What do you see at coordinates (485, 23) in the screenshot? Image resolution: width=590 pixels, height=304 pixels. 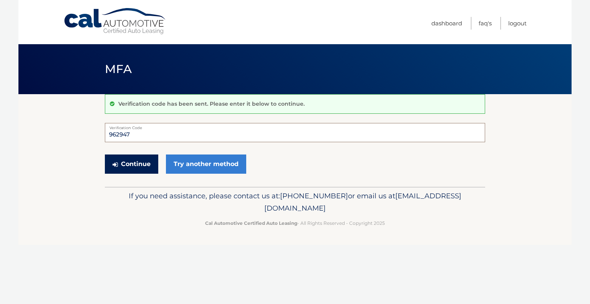 I see `a: FAQ's` at bounding box center [485, 23].